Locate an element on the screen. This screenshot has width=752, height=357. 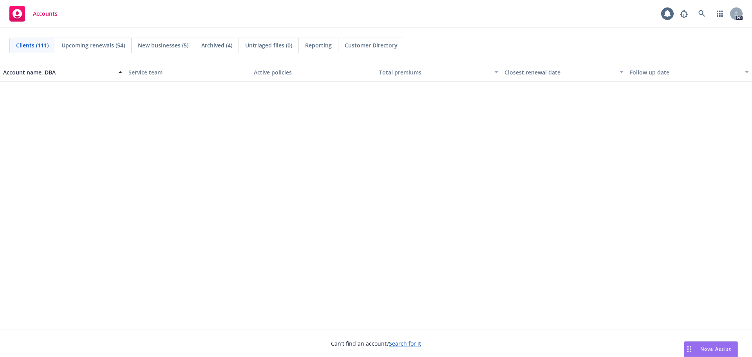
div: Service team is located at coordinates (188, 72).